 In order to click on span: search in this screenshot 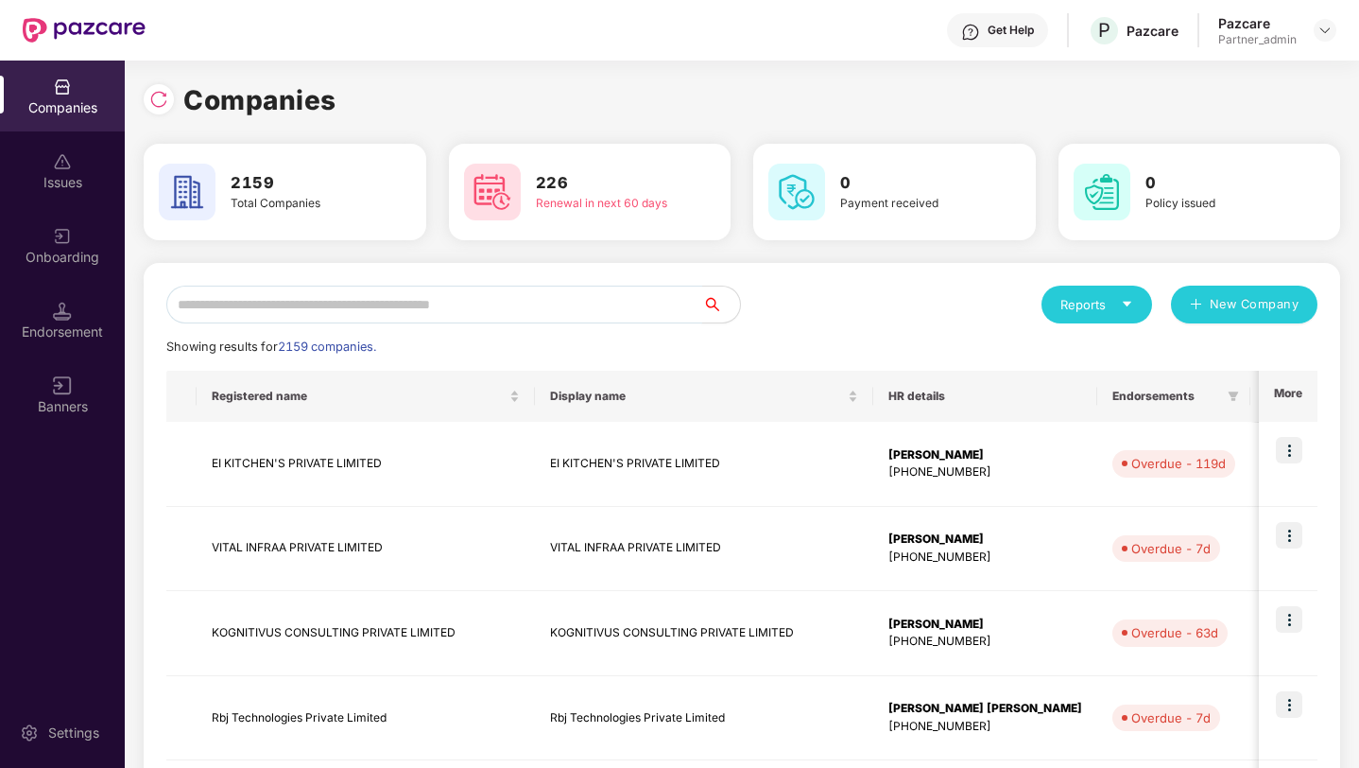, I will do `click(720, 304)`.